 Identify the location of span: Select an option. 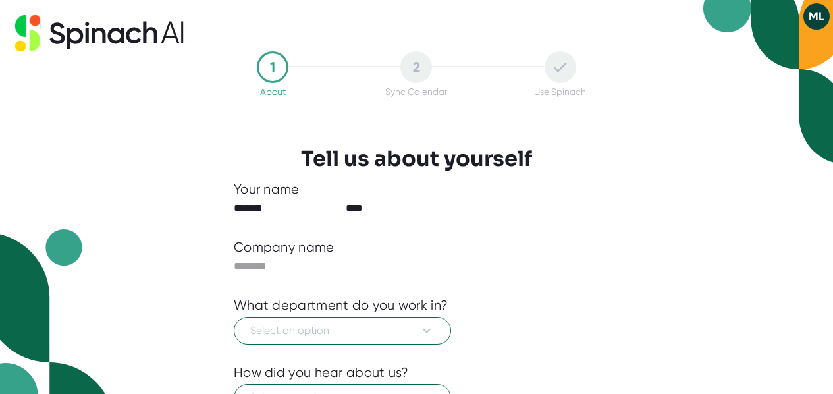
(342, 331).